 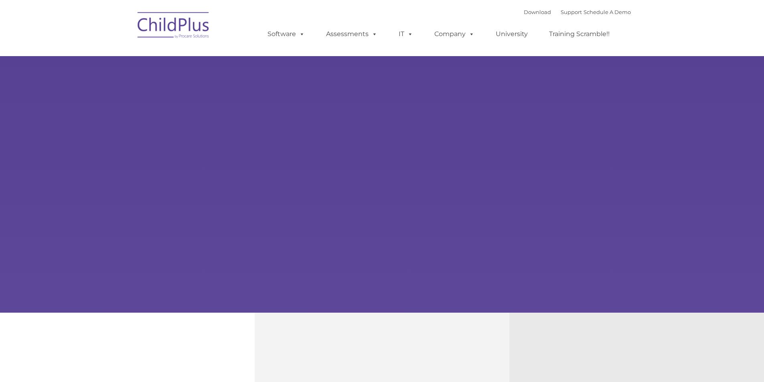 I want to click on a: Training Scramble!!, so click(x=579, y=34).